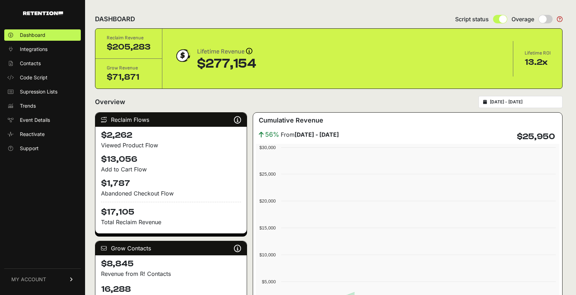 Image resolution: width=576 pixels, height=295 pixels. Describe the element at coordinates (171, 194) in the screenshot. I see `div: Abandoned Checkout Flow` at that location.